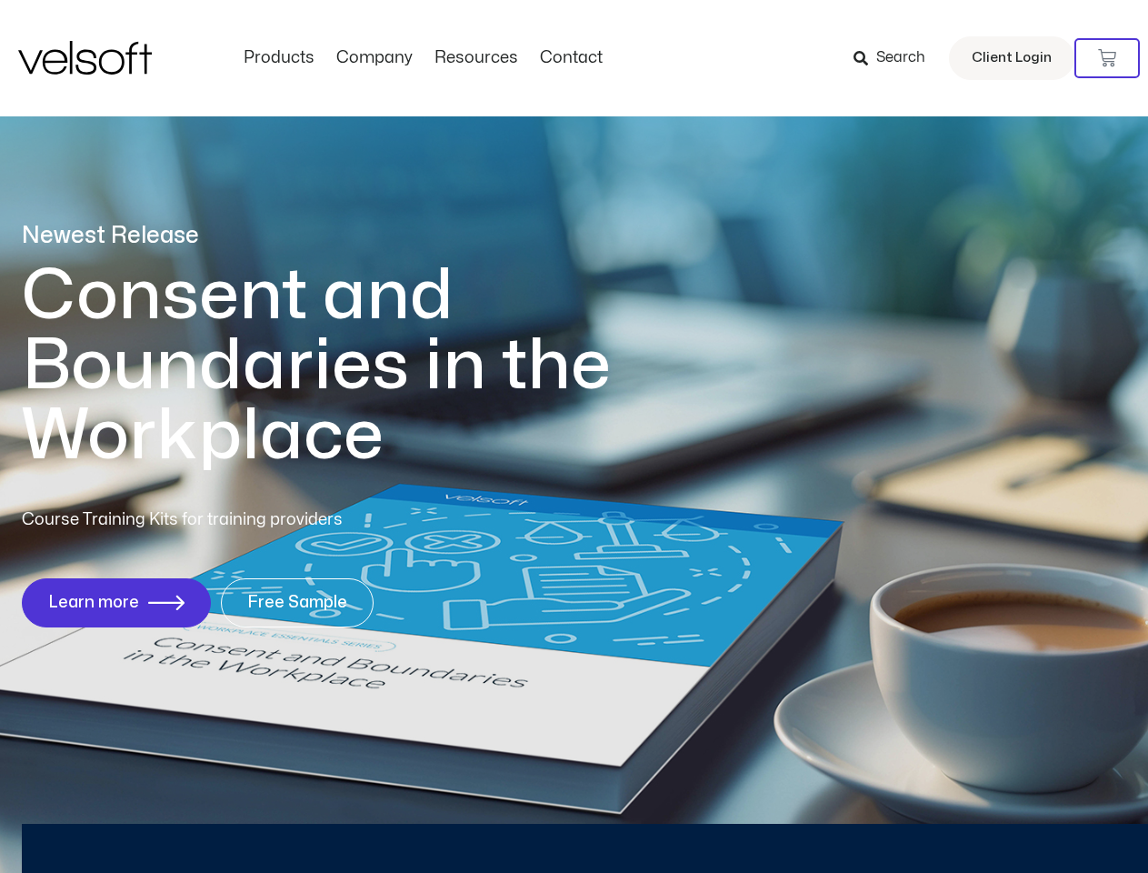 The image size is (1148, 873). I want to click on a: ResourcesMenu Toggle, so click(476, 58).